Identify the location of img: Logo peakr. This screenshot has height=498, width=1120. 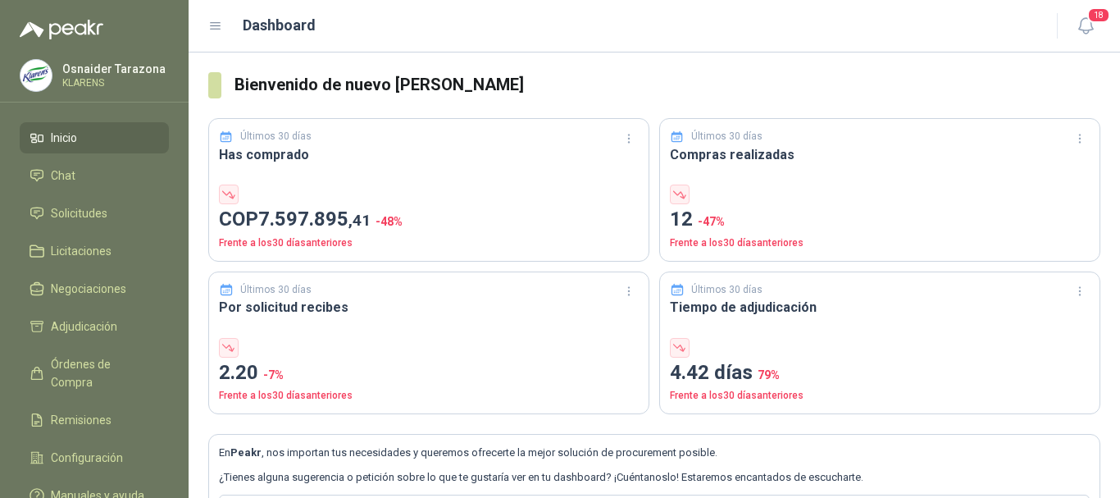
(62, 30).